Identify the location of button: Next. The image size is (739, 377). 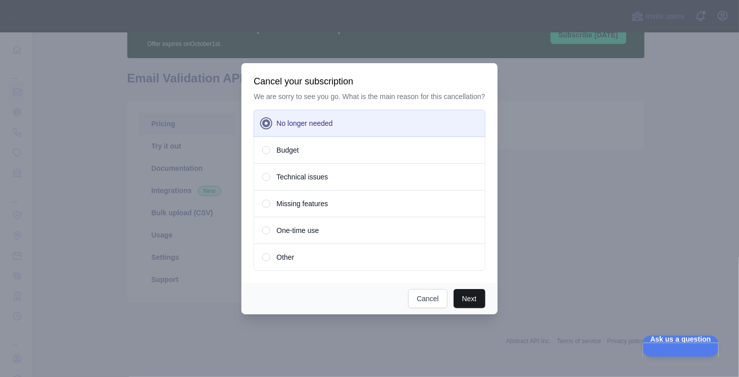
(470, 299).